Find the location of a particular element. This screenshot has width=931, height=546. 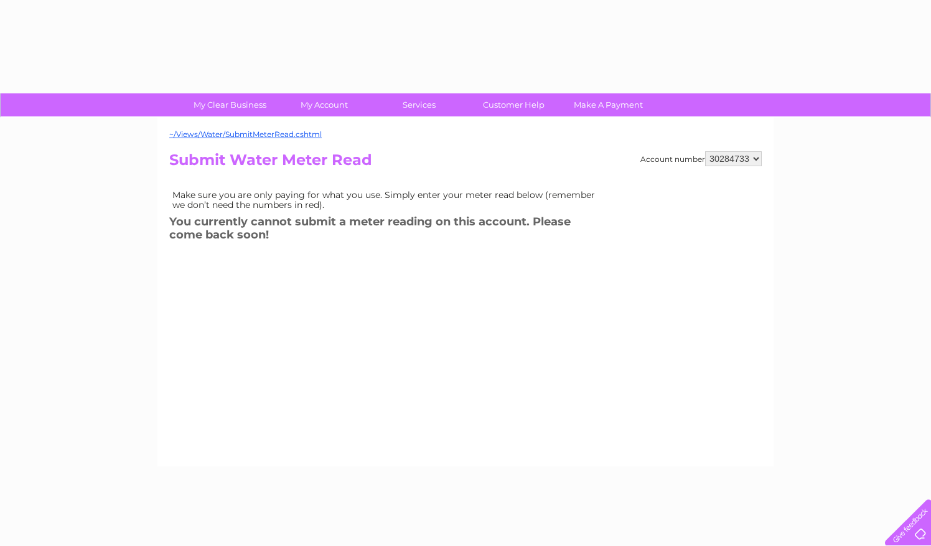

h3: You currently cannot submit a meter reading on this account. Please come back soon! is located at coordinates (387, 230).